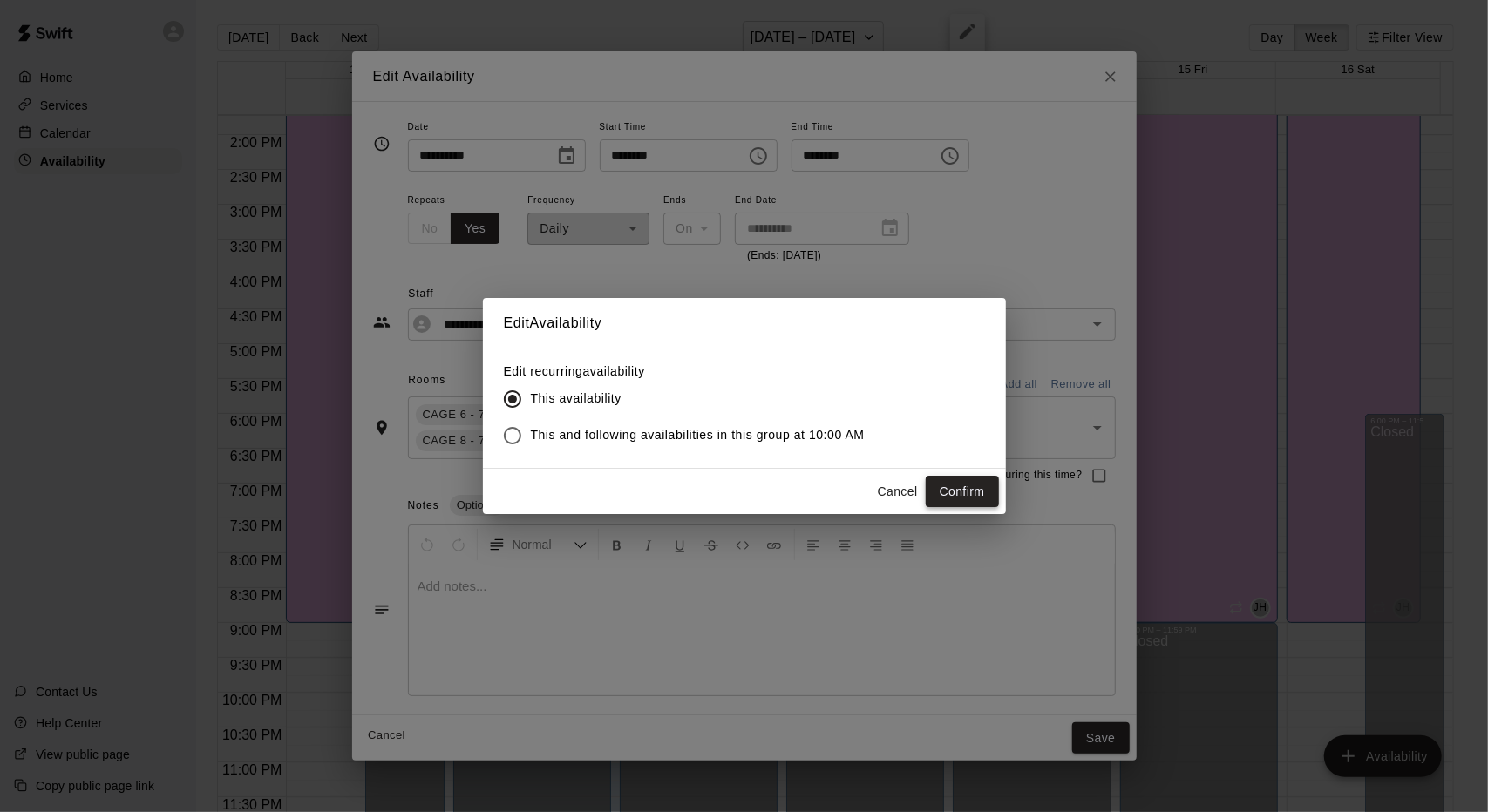 Image resolution: width=1488 pixels, height=812 pixels. I want to click on h2: Edit Availability, so click(744, 323).